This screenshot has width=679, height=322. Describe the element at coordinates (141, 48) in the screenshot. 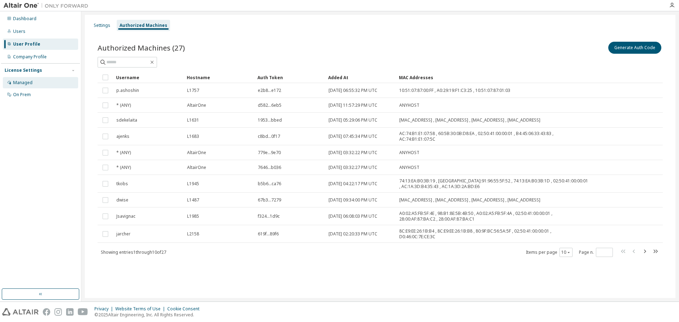

I see `span: Authorized Machines (27)` at that location.